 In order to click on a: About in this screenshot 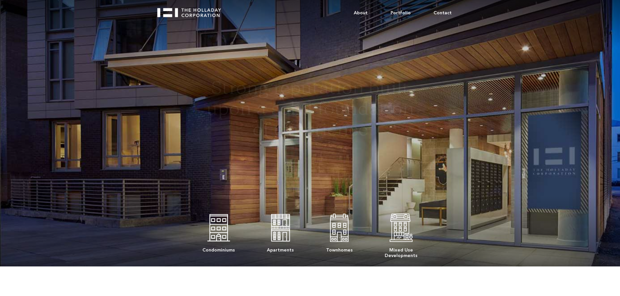, I will do `click(360, 13)`.